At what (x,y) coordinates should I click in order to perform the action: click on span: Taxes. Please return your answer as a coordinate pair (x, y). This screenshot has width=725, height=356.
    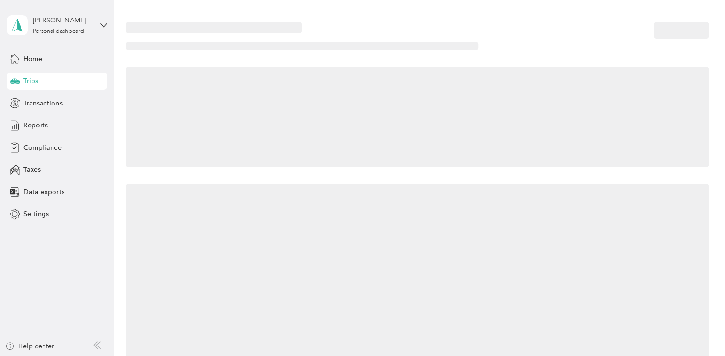
    Looking at the image, I should click on (32, 169).